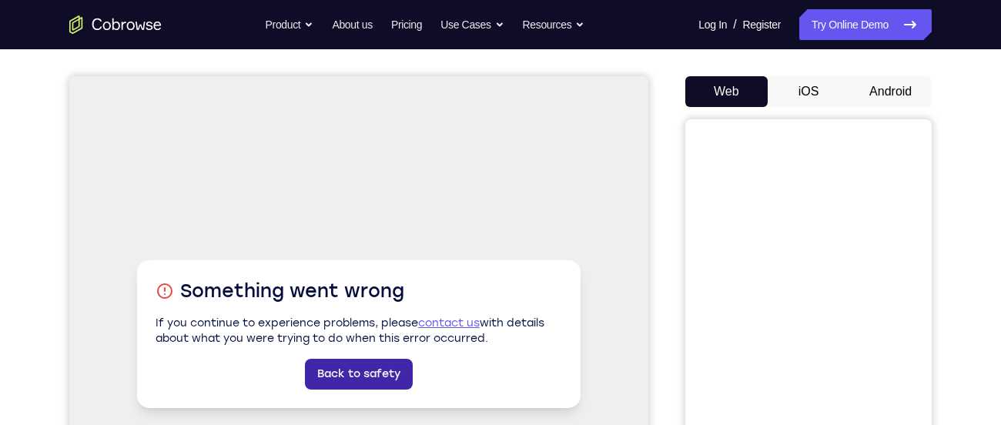  What do you see at coordinates (553, 25) in the screenshot?
I see `button: Resources` at bounding box center [553, 25].